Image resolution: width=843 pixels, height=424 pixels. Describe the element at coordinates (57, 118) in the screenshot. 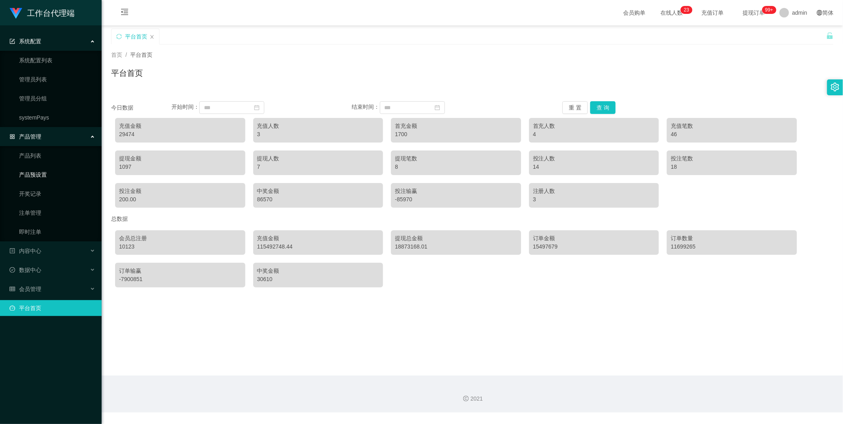

I see `a: systemPays` at that location.